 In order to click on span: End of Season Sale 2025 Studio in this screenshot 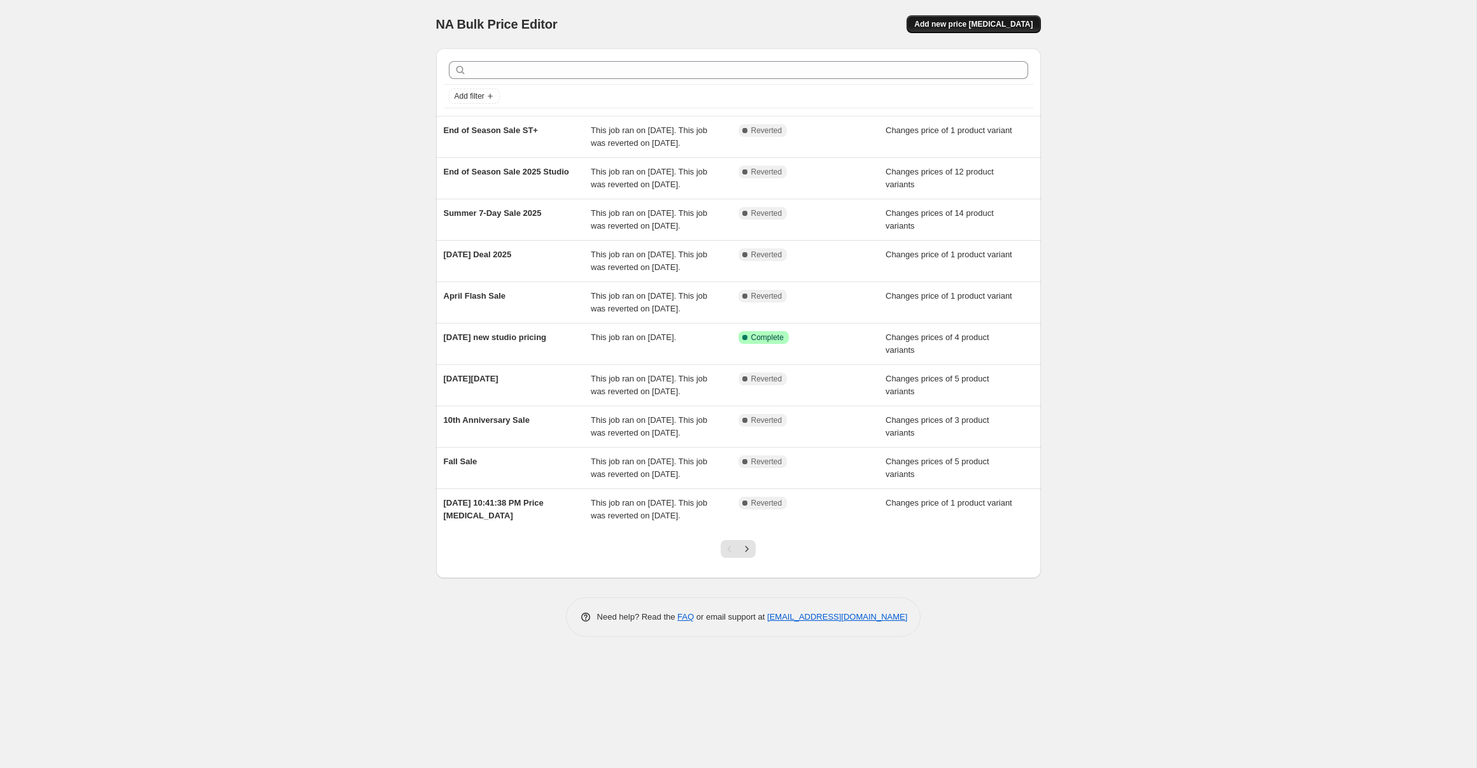, I will do `click(506, 171)`.